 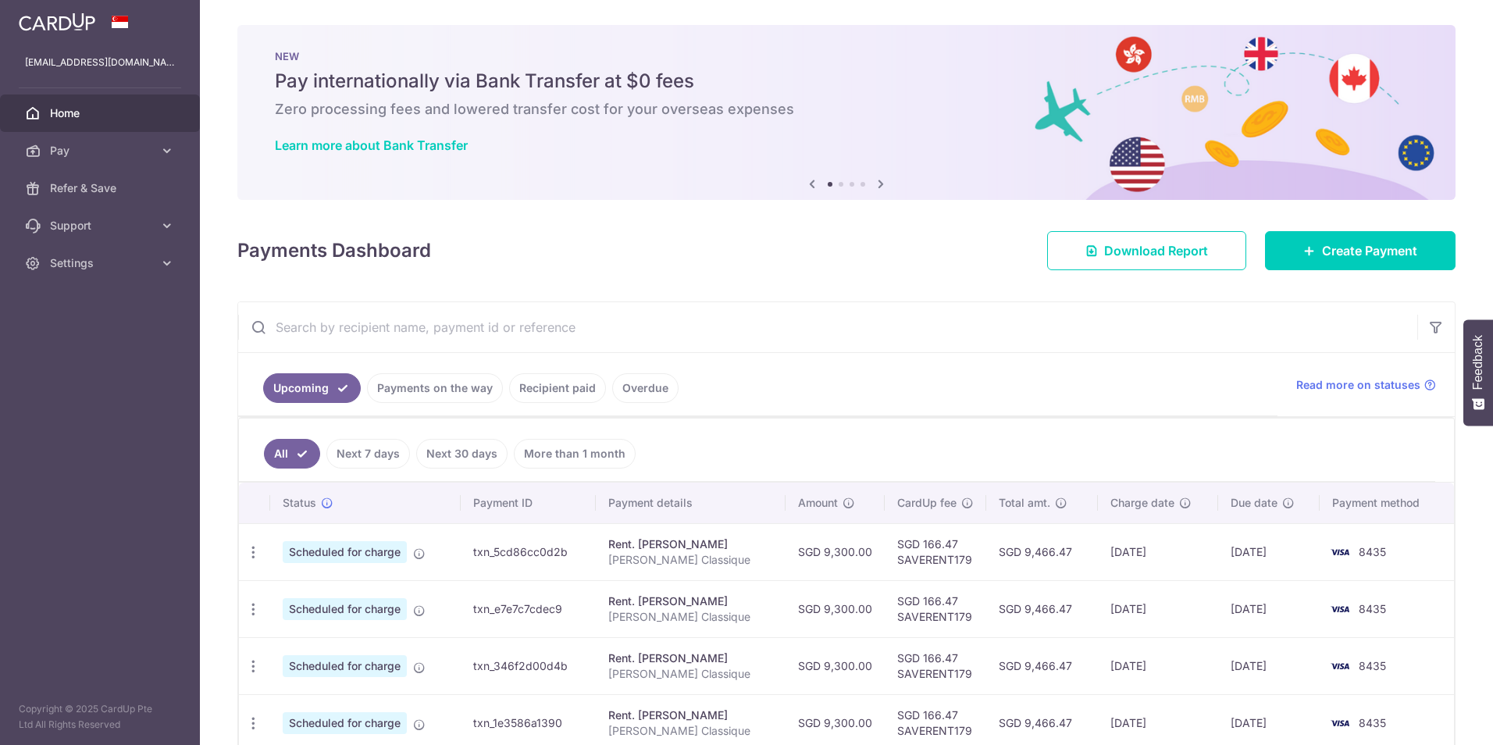 What do you see at coordinates (828, 327) in the screenshot?
I see `input: Search by recipient name, payment id or reference` at bounding box center [828, 327].